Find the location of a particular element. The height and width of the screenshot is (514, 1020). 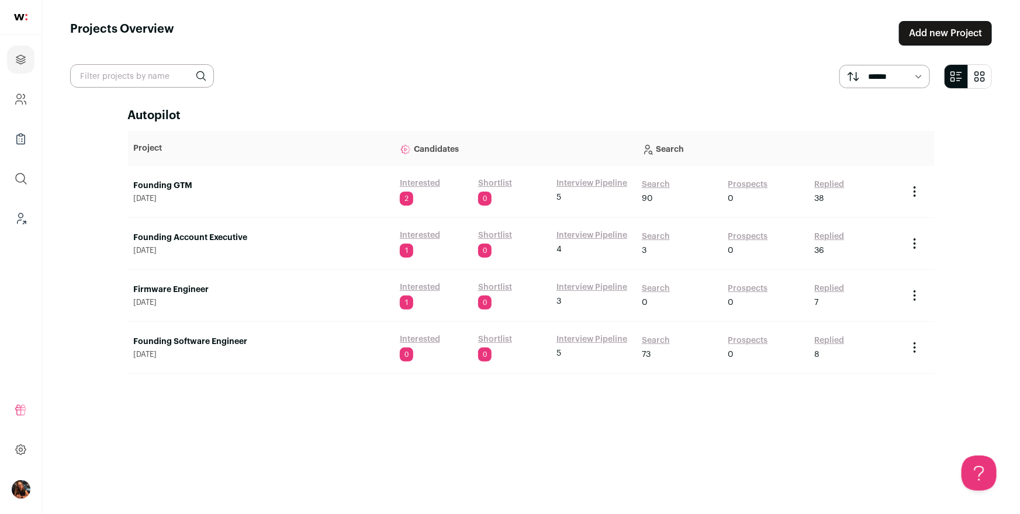

span: 36 is located at coordinates (819, 251).